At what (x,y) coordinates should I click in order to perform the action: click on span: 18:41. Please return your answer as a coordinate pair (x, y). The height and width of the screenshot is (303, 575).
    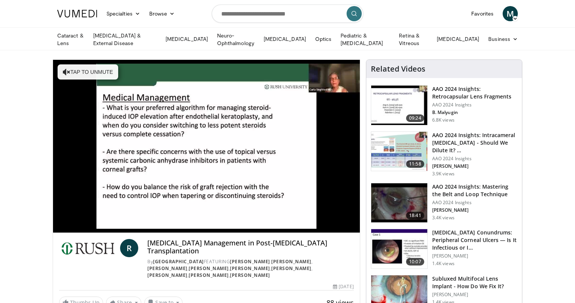
    Looking at the image, I should click on (415, 216).